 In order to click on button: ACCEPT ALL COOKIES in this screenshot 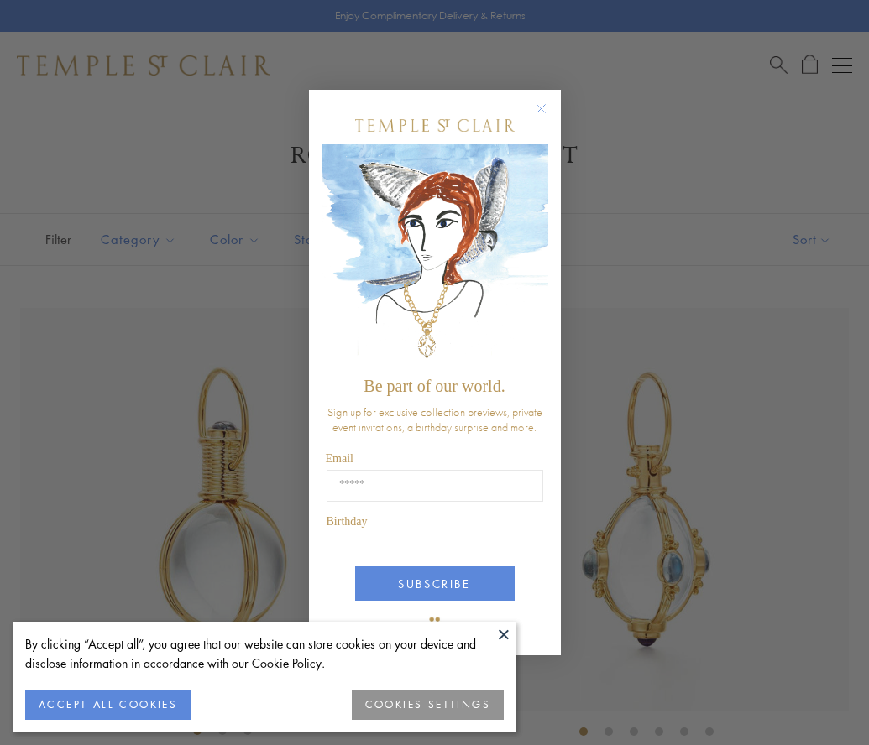, I will do `click(107, 705)`.